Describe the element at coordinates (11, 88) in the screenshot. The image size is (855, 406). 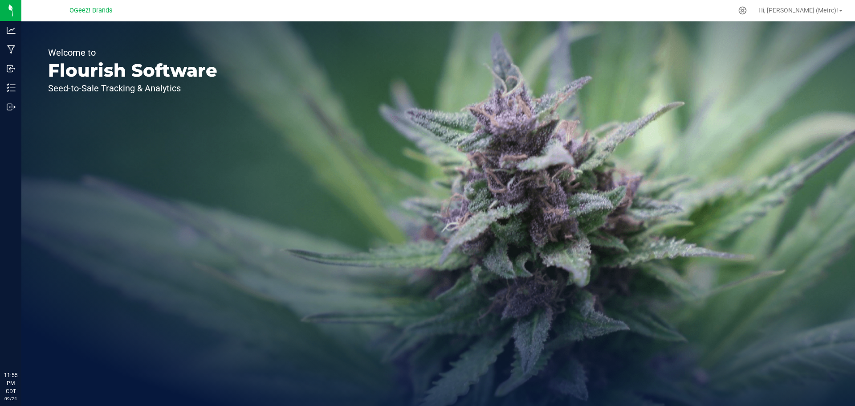
I see `inline-svg: Inventory` at that location.